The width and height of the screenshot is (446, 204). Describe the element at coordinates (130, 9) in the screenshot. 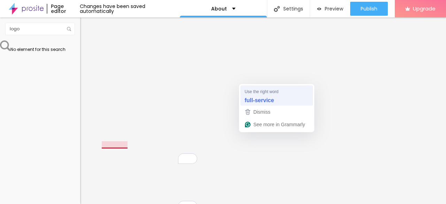

I see `div: Changes have been saved automatically` at that location.